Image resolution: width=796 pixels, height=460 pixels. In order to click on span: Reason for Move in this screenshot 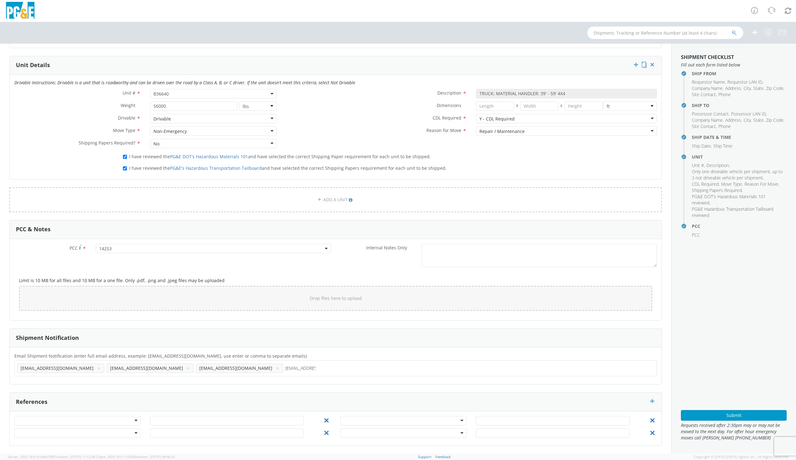, I will do `click(444, 130)`.